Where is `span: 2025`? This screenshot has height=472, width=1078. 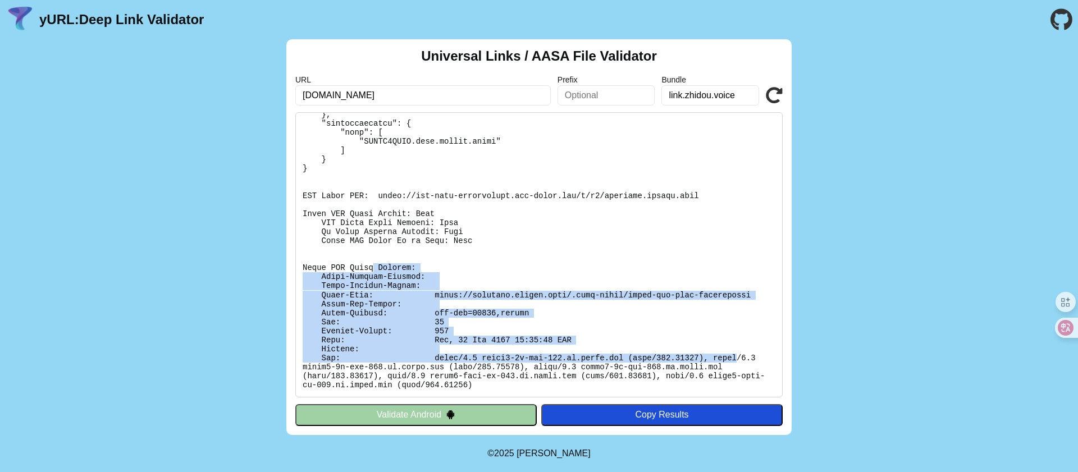 span: 2025 is located at coordinates (504, 453).